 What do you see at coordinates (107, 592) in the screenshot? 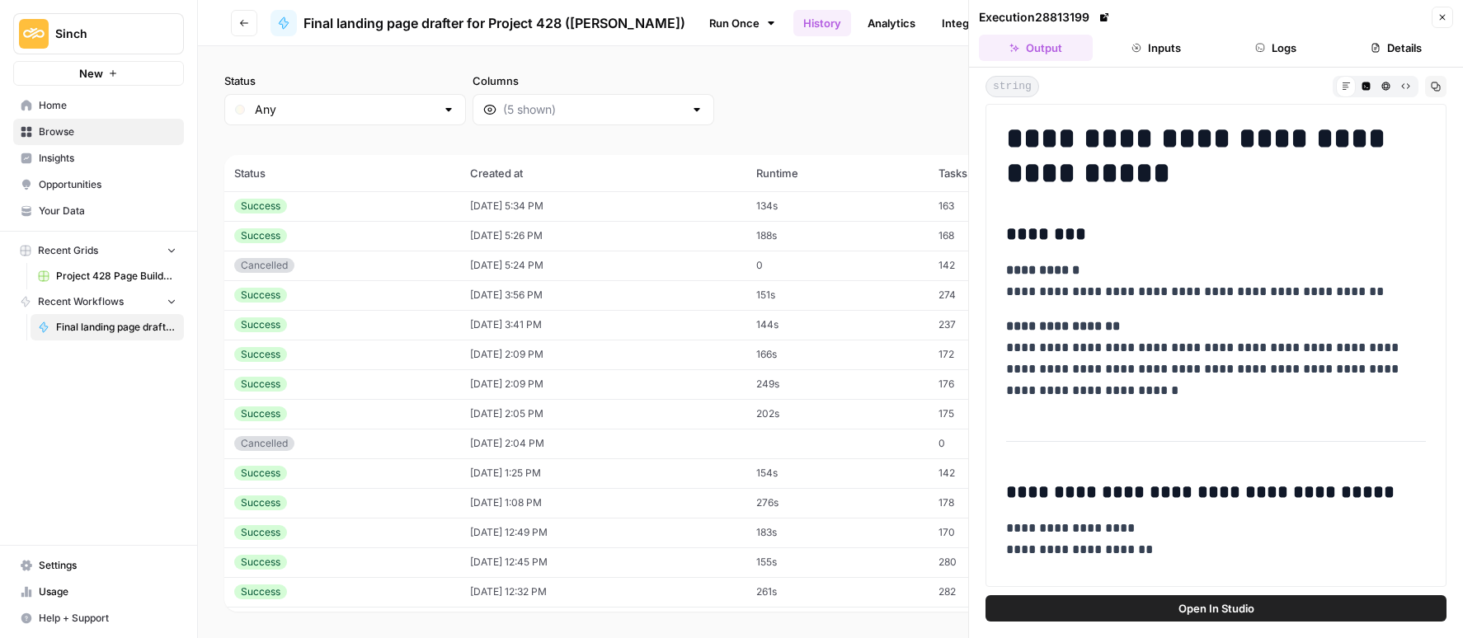
I see `span: Usage` at bounding box center [107, 592].